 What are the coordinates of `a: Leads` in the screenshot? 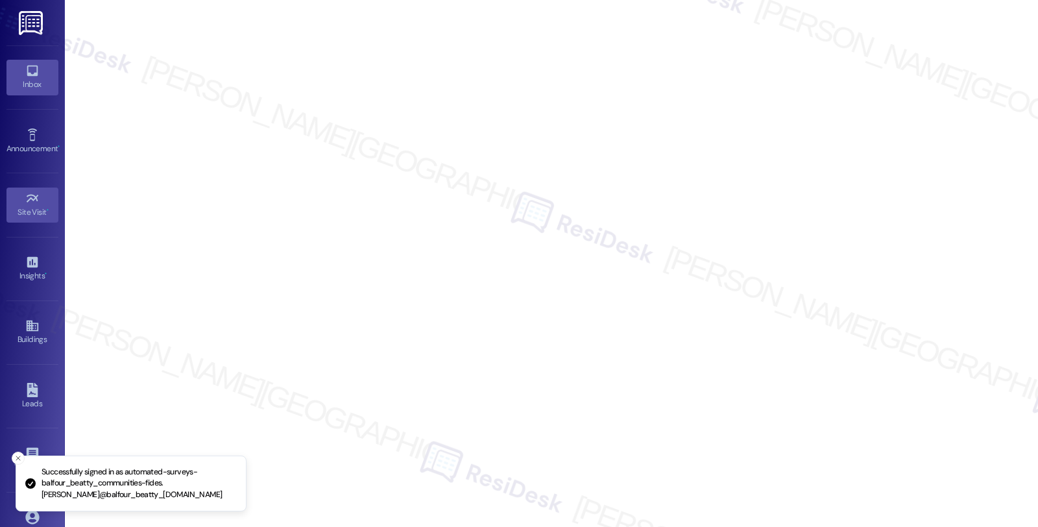 It's located at (32, 396).